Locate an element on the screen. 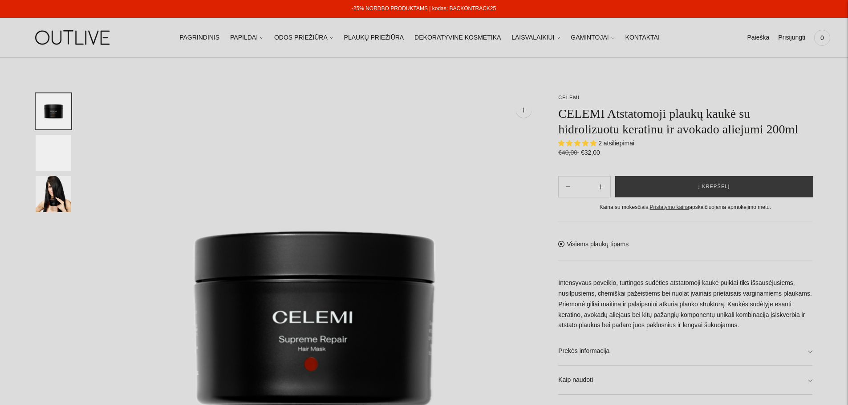 This screenshot has height=405, width=848. a: ODOS PRIEŽIŪRA is located at coordinates (303, 38).